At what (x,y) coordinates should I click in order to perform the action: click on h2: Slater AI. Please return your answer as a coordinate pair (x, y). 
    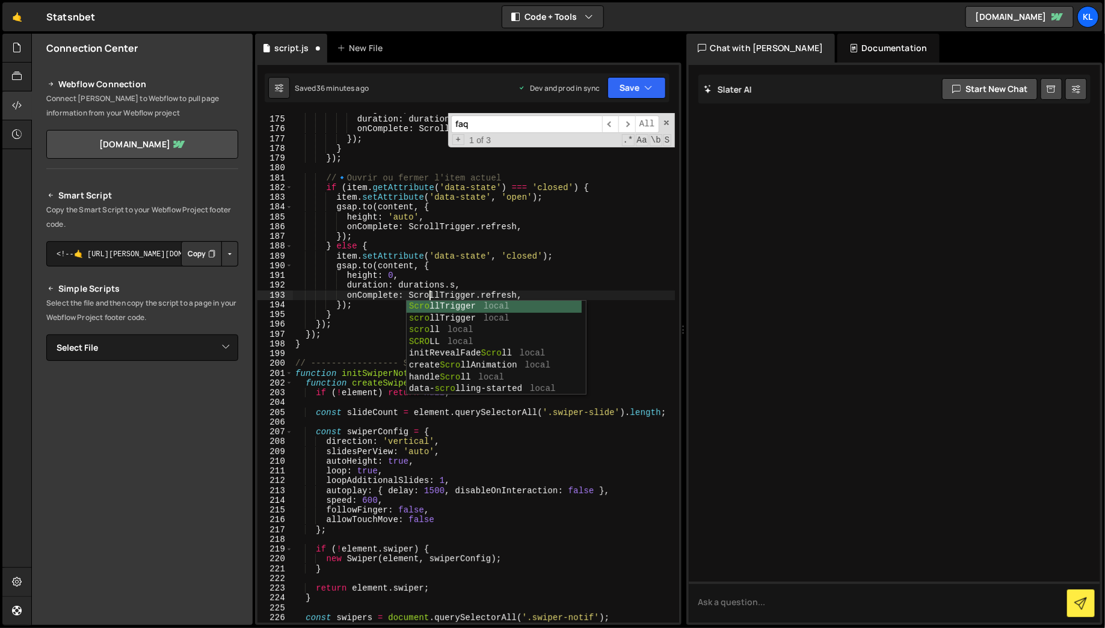
    Looking at the image, I should click on (729, 89).